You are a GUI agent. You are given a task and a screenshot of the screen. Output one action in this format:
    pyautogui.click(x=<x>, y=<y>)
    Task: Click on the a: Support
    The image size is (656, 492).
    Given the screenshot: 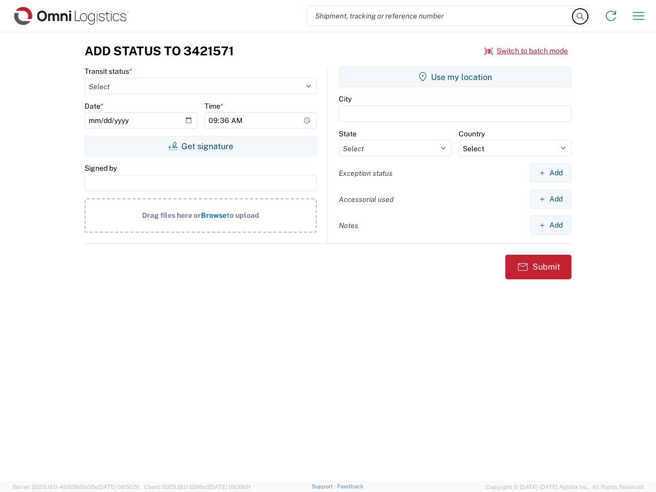 What is the action you would take?
    pyautogui.click(x=325, y=487)
    